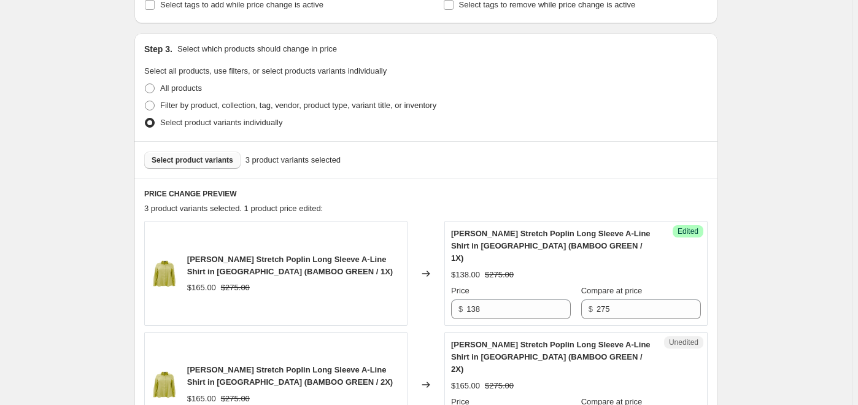  Describe the element at coordinates (233, 208) in the screenshot. I see `span: 3 product variants selected. 1 product price edited:` at that location.